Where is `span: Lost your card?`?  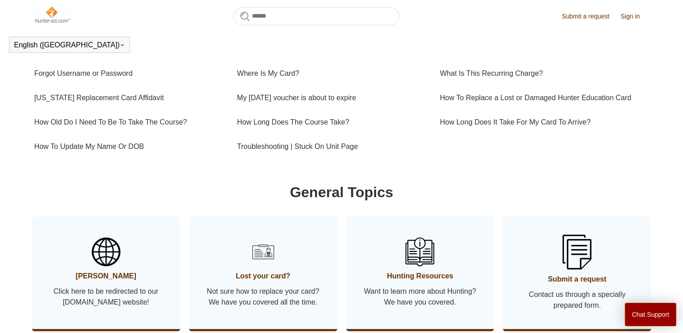 span: Lost your card? is located at coordinates (263, 276).